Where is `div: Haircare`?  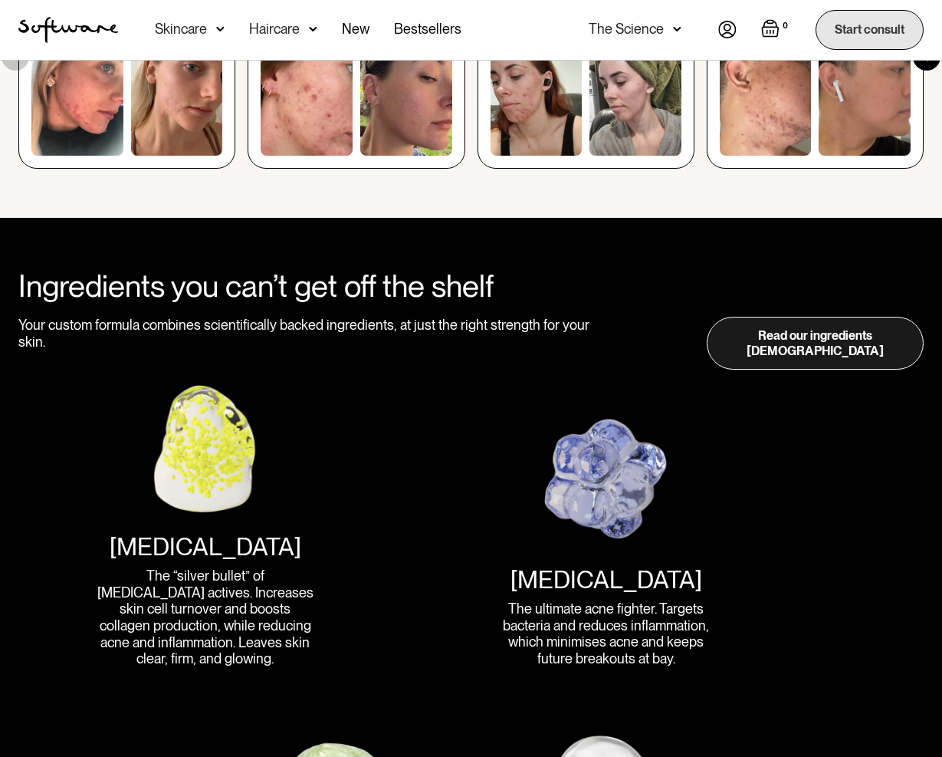
div: Haircare is located at coordinates (275, 29).